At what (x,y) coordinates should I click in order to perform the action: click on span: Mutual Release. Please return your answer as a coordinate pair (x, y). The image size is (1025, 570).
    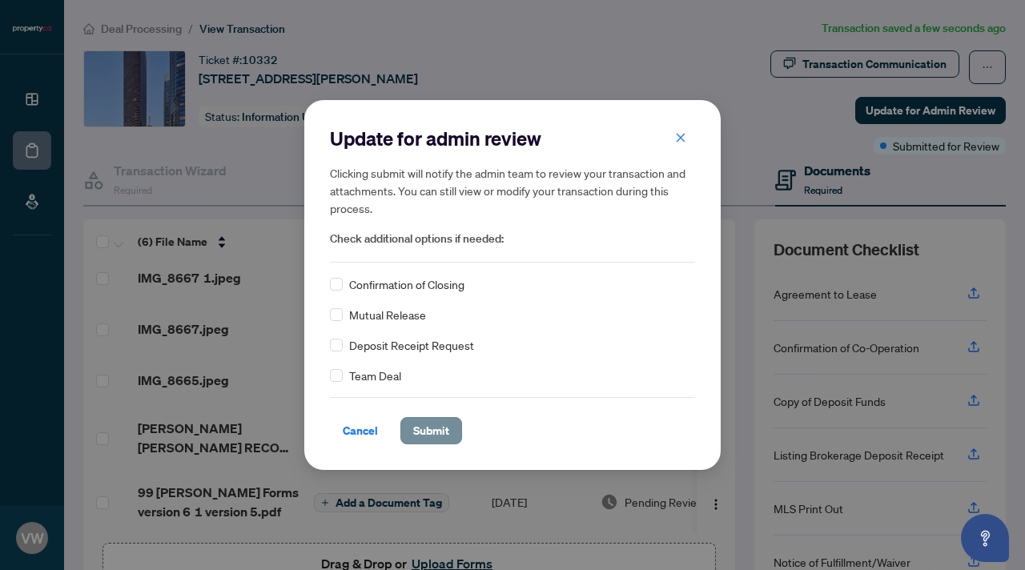
    Looking at the image, I should click on (388, 315).